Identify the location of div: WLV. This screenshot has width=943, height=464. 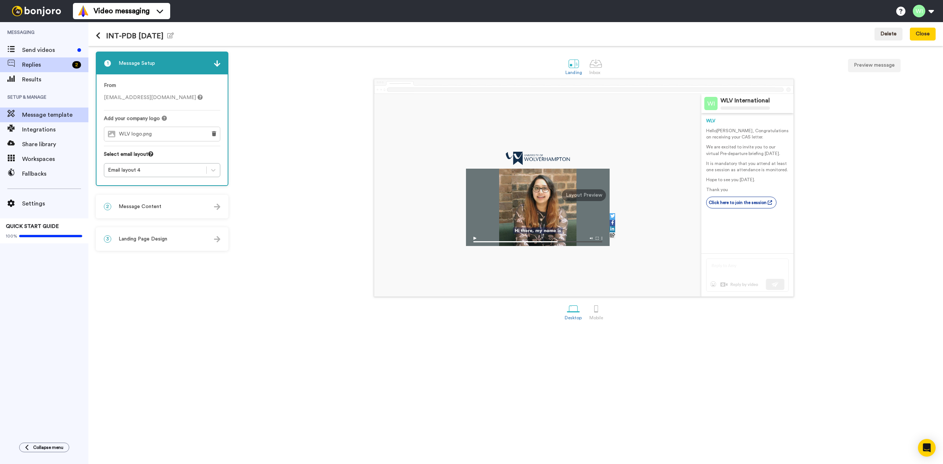
(747, 121).